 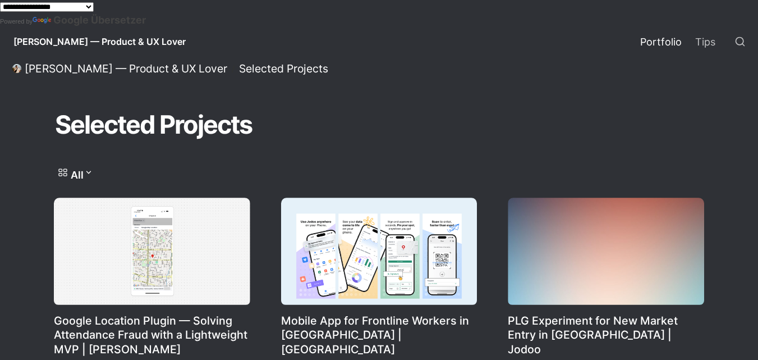 What do you see at coordinates (43, 21) in the screenshot?
I see `img: Google Google Übersetzer` at bounding box center [43, 21].